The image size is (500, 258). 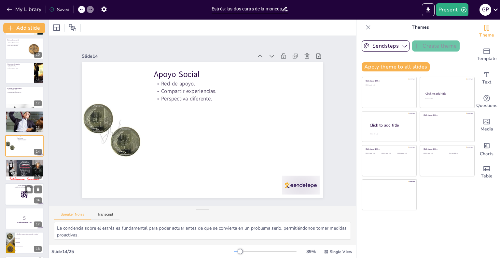 What do you see at coordinates (29, 139) in the screenshot?
I see `p: Compartir experiencias.` at bounding box center [29, 139].